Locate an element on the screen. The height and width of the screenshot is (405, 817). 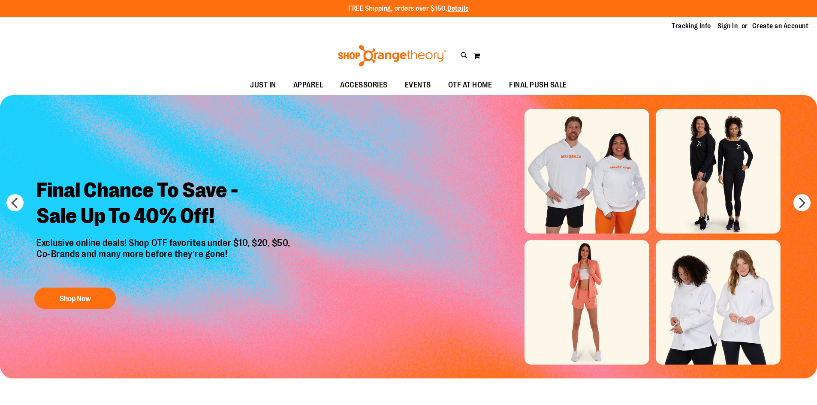
span: EVENTS is located at coordinates (418, 85).